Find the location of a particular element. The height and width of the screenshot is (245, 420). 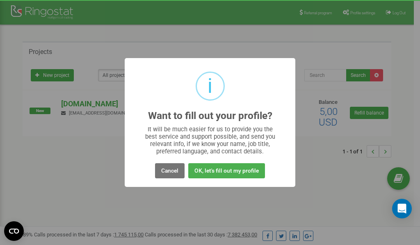

div: i is located at coordinates (210, 86).